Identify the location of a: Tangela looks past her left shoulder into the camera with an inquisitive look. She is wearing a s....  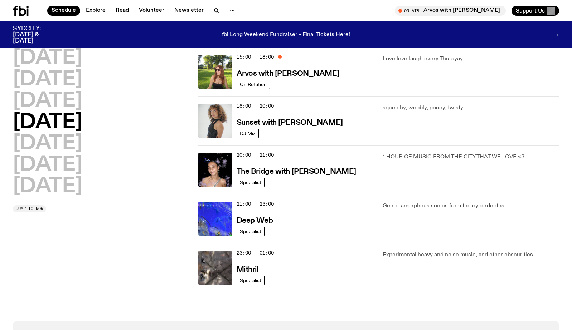
(215, 121).